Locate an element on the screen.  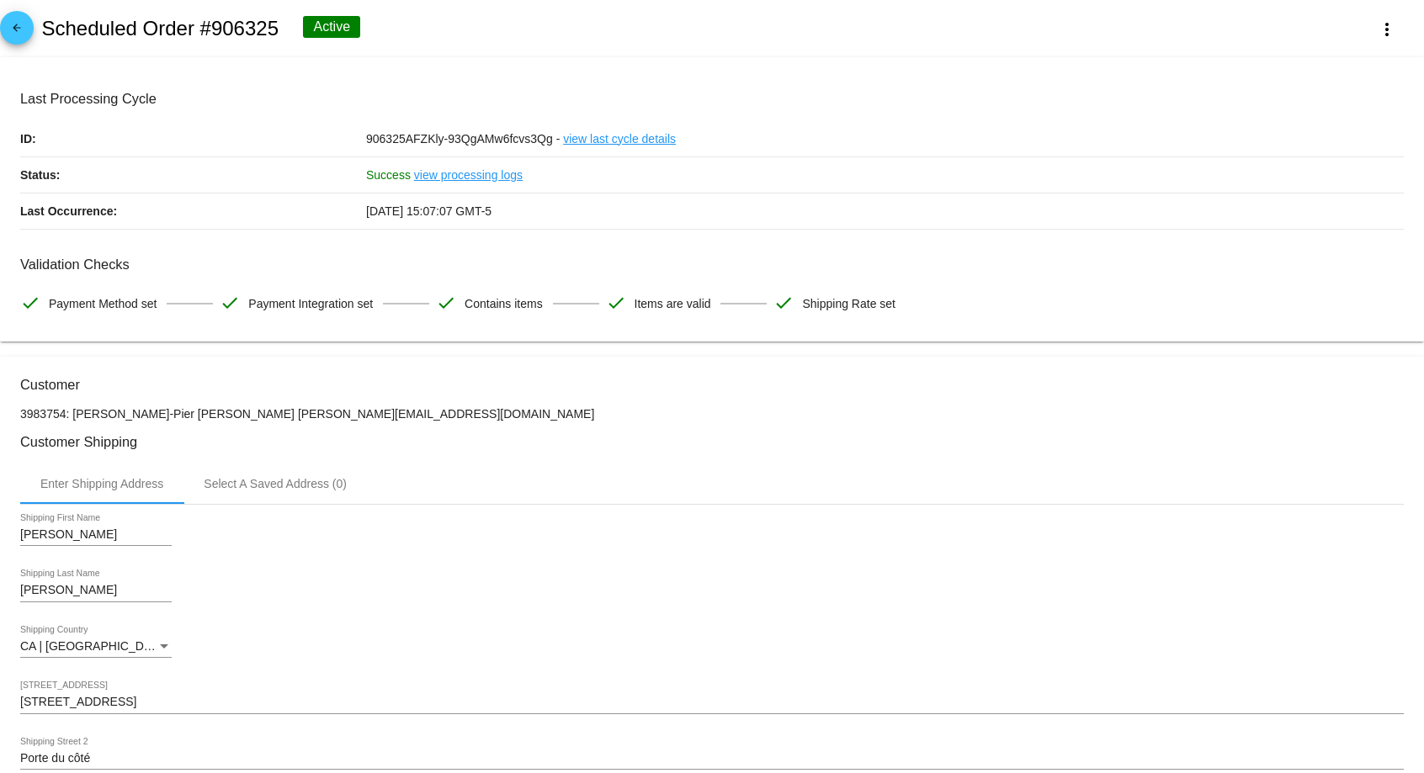
input: Shipping First Name is located at coordinates (96, 535).